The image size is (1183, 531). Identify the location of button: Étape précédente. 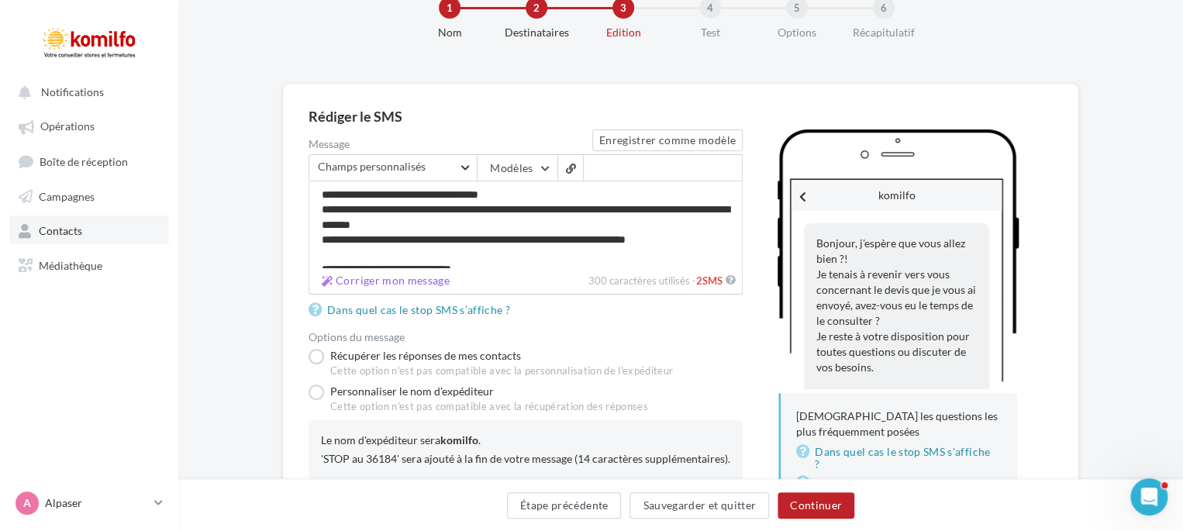
(564, 505).